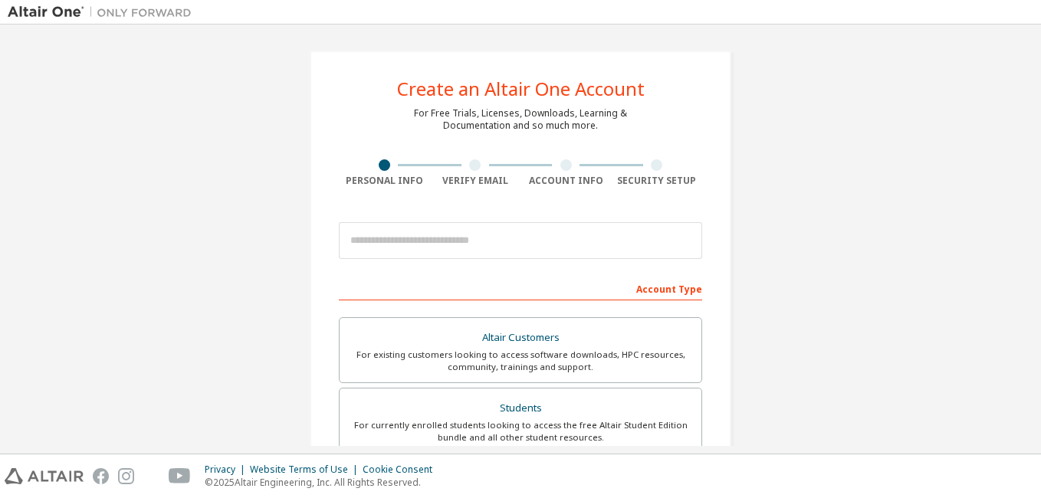 This screenshot has height=498, width=1041. Describe the element at coordinates (100, 476) in the screenshot. I see `img: facebook.svg` at that location.